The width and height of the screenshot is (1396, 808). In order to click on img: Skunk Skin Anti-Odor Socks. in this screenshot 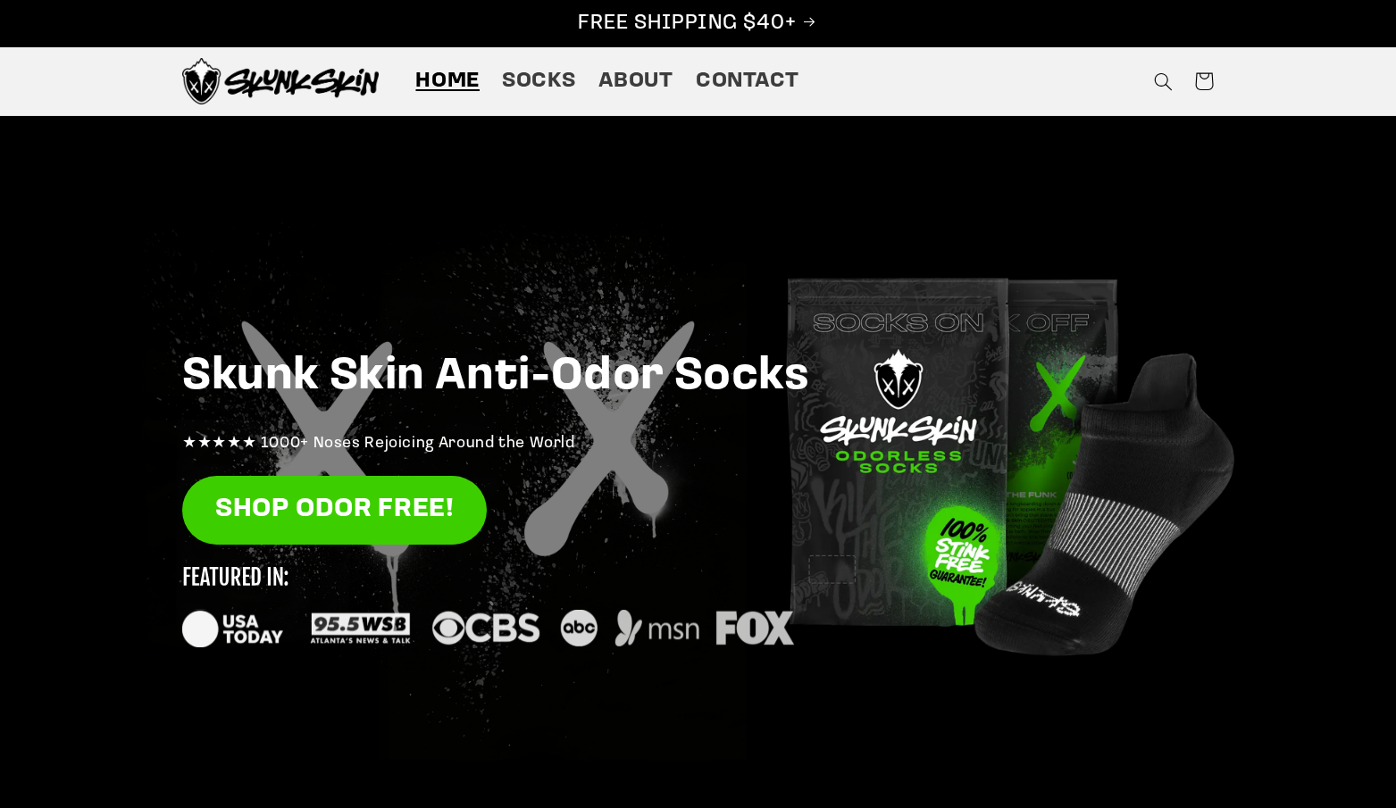, I will do `click(280, 81)`.